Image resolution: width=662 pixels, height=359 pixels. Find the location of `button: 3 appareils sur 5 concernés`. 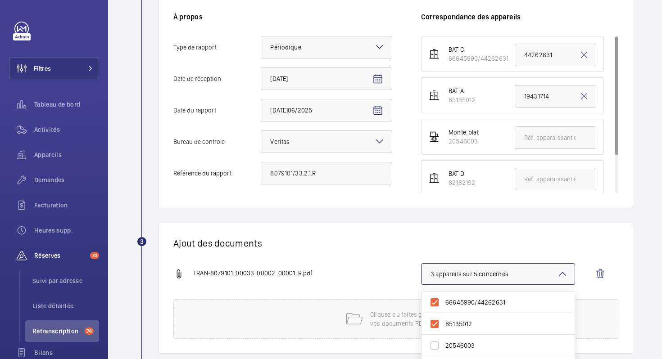

button: 3 appareils sur 5 concernés is located at coordinates (498, 274).